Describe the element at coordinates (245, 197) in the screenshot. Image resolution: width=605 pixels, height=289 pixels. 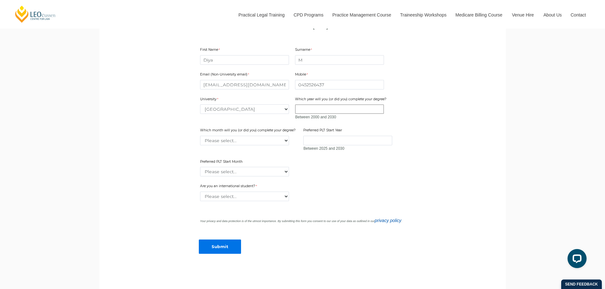
I see `select: Are you an international student?` at that location.